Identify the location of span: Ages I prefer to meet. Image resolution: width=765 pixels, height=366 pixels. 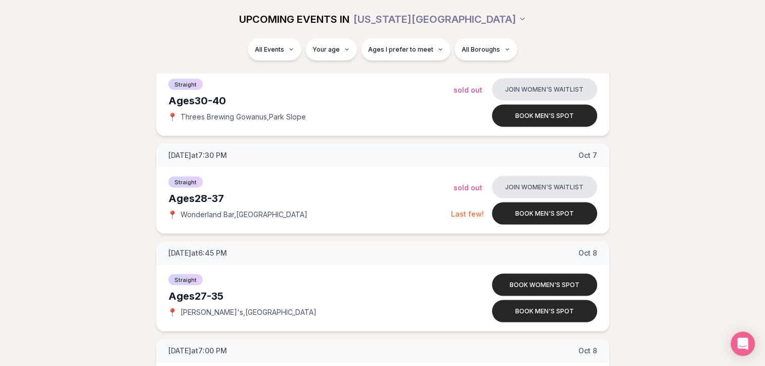
(401, 50).